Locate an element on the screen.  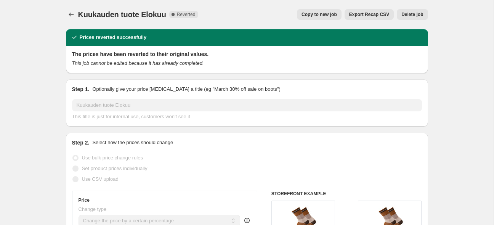
span: Reverted is located at coordinates (186, 14).